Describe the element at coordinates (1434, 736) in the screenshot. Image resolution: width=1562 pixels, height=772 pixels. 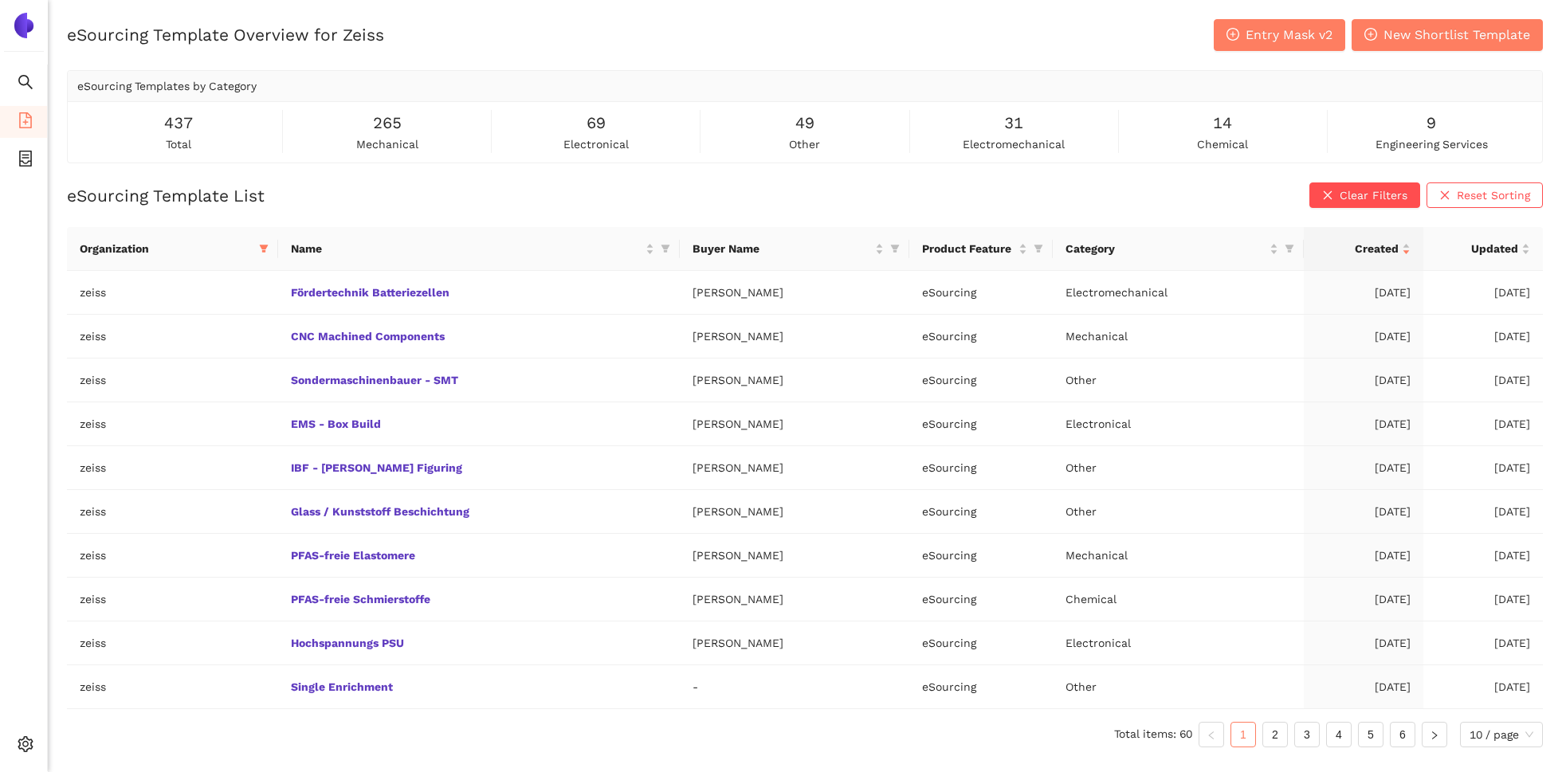
I see `span: right` at that location.